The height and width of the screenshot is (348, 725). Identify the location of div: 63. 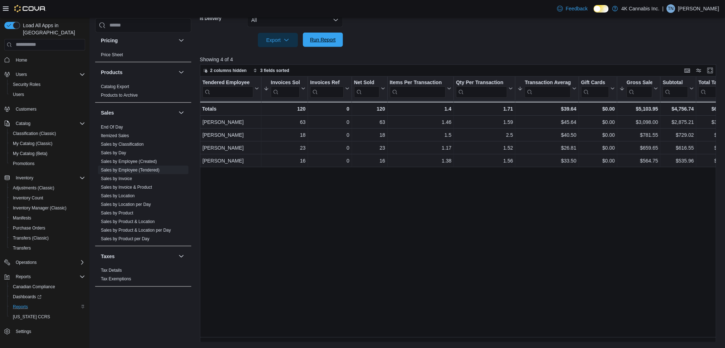
(370, 122).